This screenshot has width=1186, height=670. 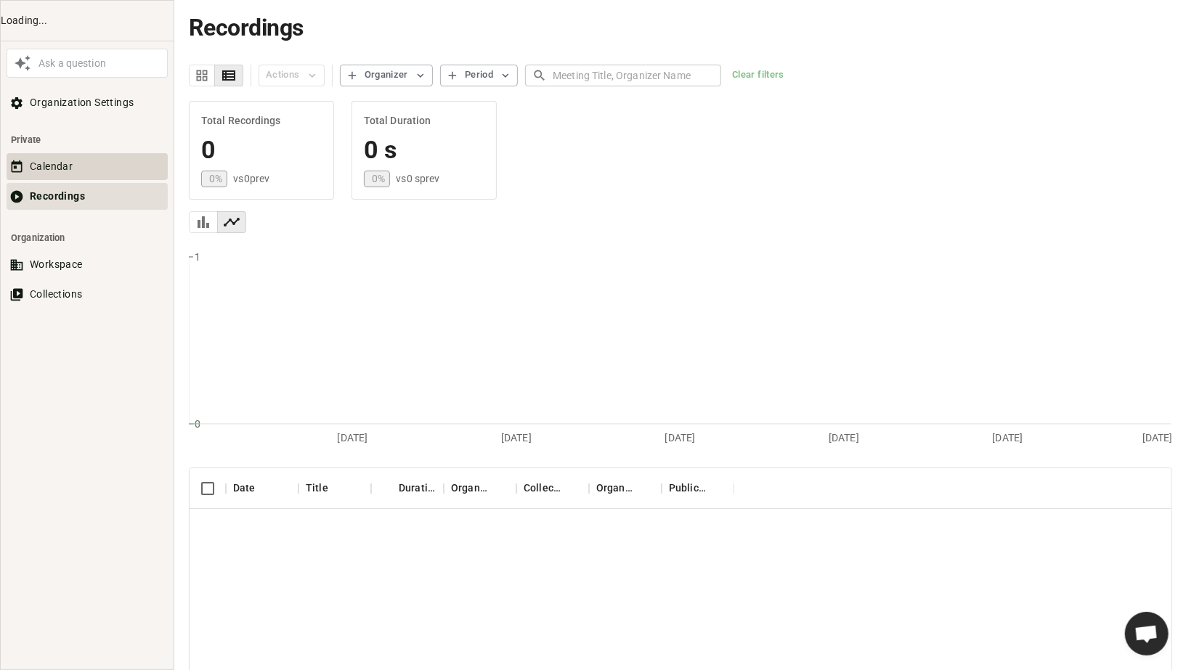 I want to click on button: Awesile Icon, so click(x=23, y=63).